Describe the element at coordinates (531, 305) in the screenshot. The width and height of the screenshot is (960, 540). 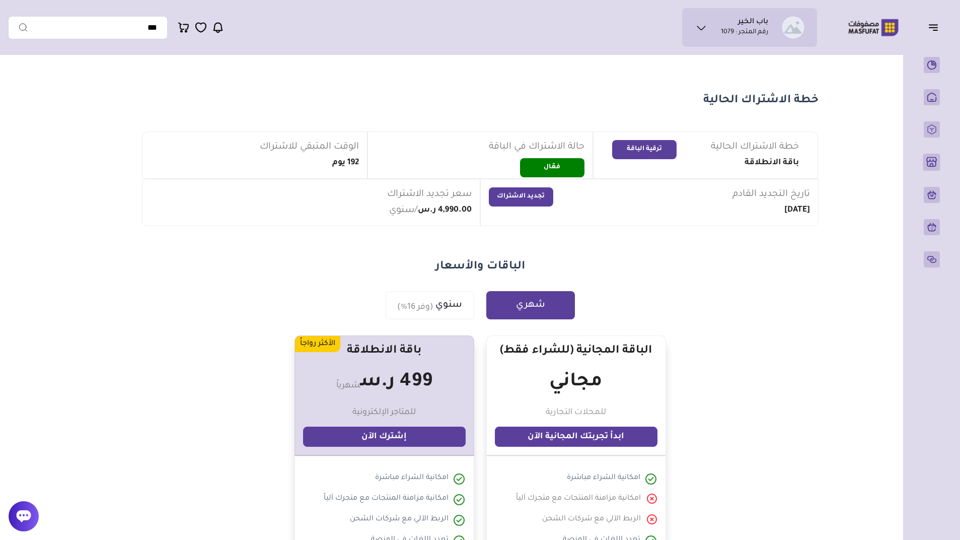
I see `button: شهري` at that location.